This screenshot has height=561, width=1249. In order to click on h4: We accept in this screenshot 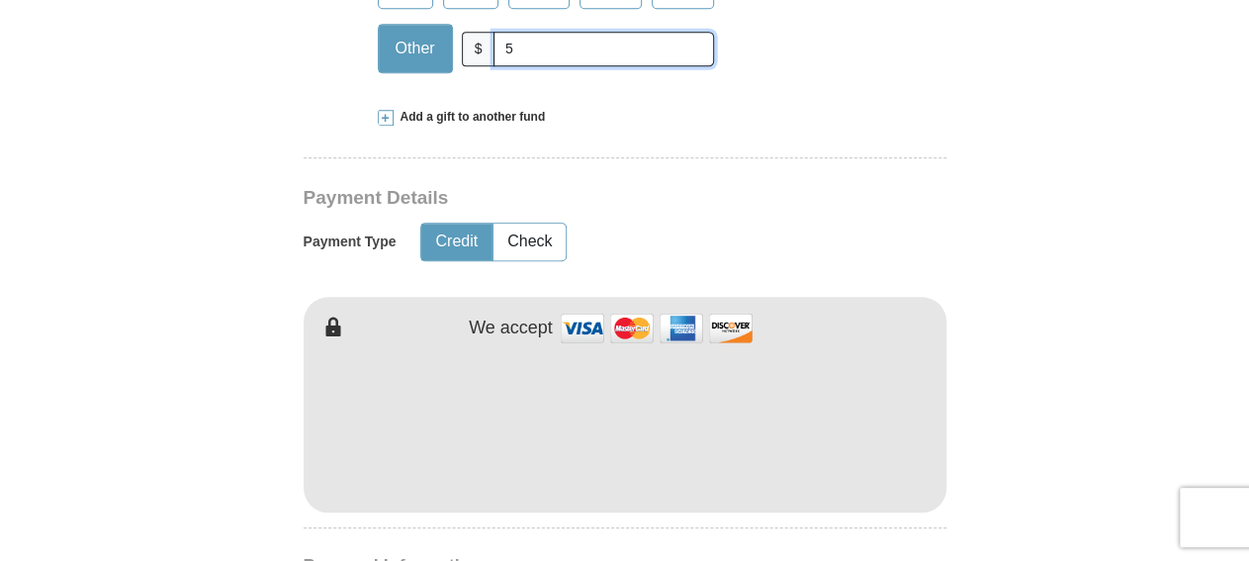, I will do `click(510, 328)`.